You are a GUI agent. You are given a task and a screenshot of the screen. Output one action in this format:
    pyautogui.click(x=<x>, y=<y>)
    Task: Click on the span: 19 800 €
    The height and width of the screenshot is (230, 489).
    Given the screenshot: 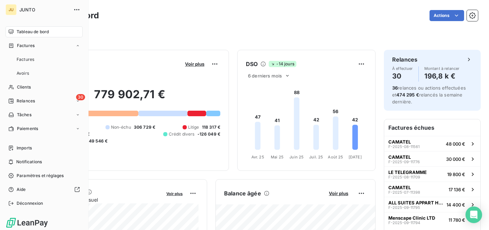 What is the action you would take?
    pyautogui.click(x=456, y=174)
    